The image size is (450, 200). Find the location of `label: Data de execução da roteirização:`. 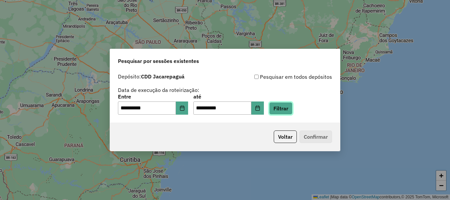

label: Data de execução da roteirização: is located at coordinates (158, 90).